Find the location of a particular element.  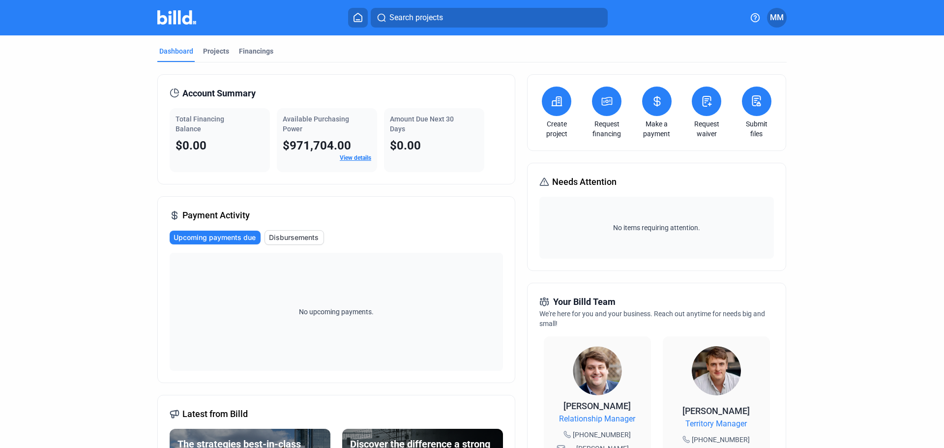

button: Search projects is located at coordinates (489, 18).